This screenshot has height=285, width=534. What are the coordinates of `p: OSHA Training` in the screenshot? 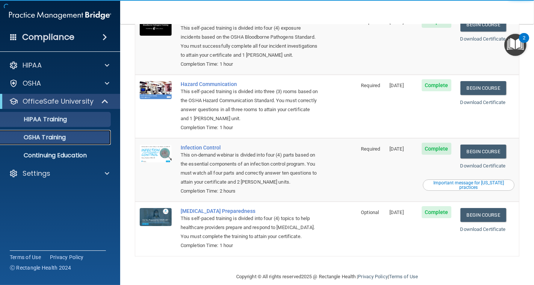 It's located at (35, 137).